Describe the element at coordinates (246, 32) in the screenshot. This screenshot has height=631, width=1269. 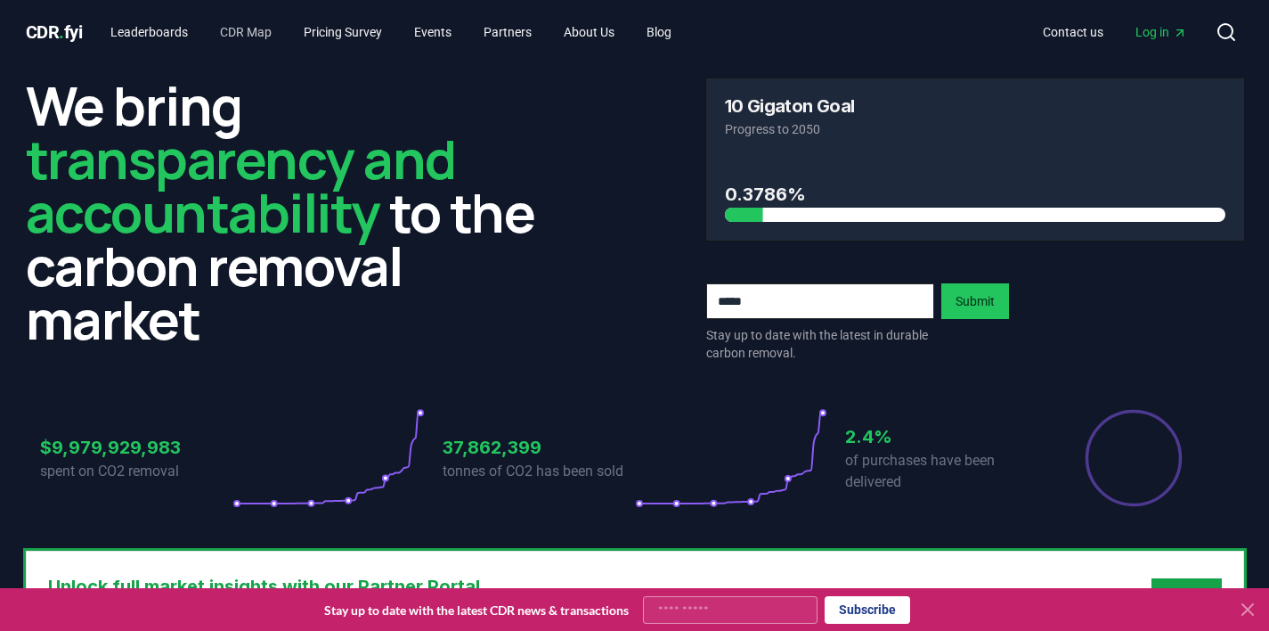
I see `a: CDR Map` at that location.